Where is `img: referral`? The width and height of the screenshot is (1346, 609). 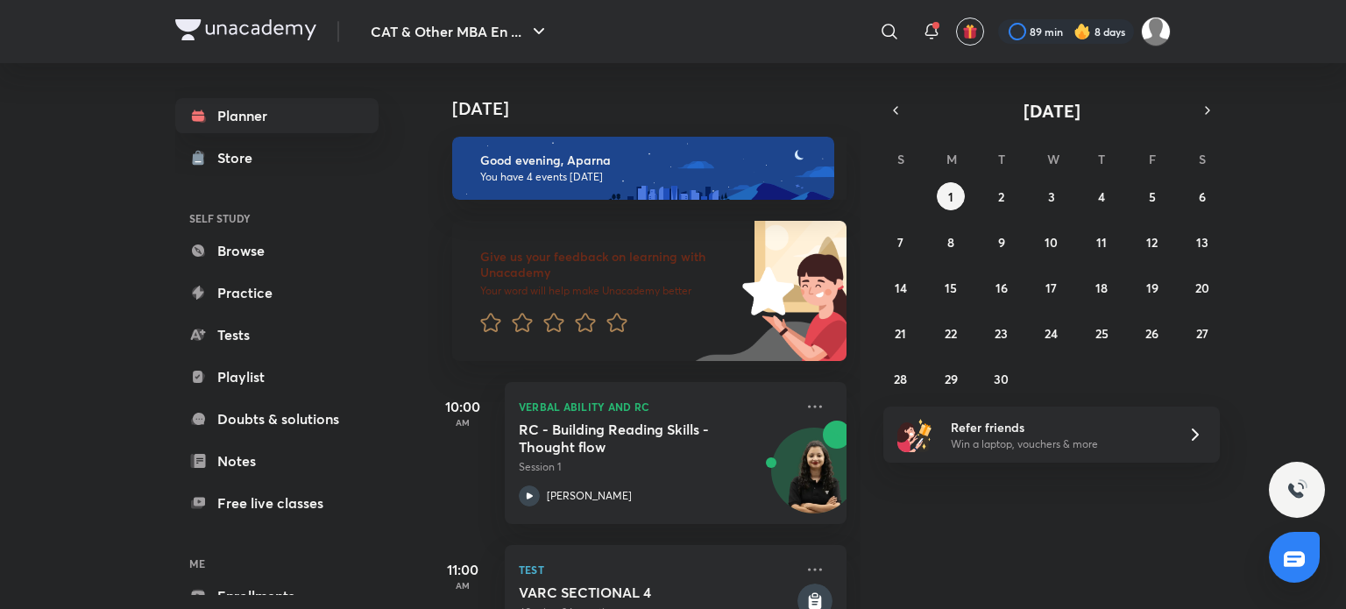
img: referral is located at coordinates (915, 435).